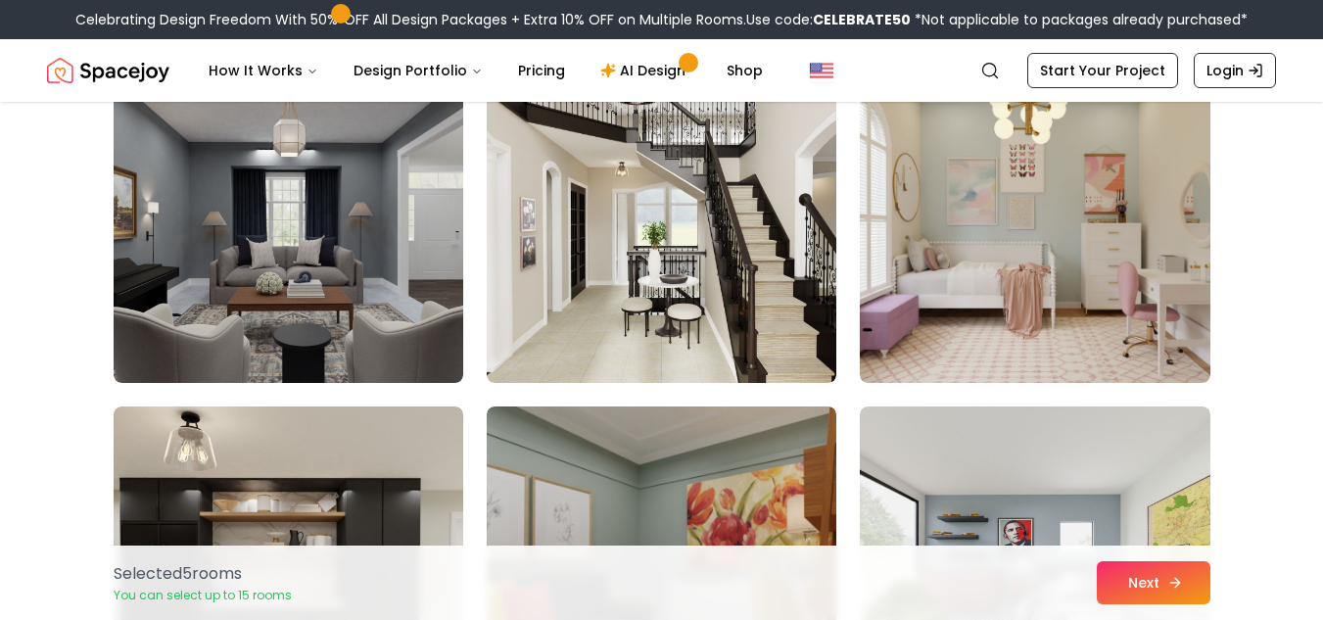 Image resolution: width=1323 pixels, height=620 pixels. What do you see at coordinates (1102, 70) in the screenshot?
I see `a: Start Your Project` at bounding box center [1102, 70].